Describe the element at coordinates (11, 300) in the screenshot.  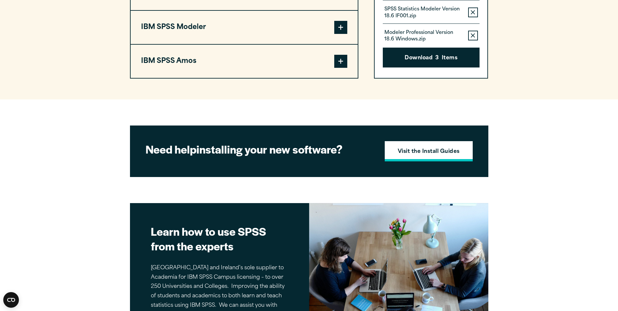
I see `button: Open CMP widget` at that location.